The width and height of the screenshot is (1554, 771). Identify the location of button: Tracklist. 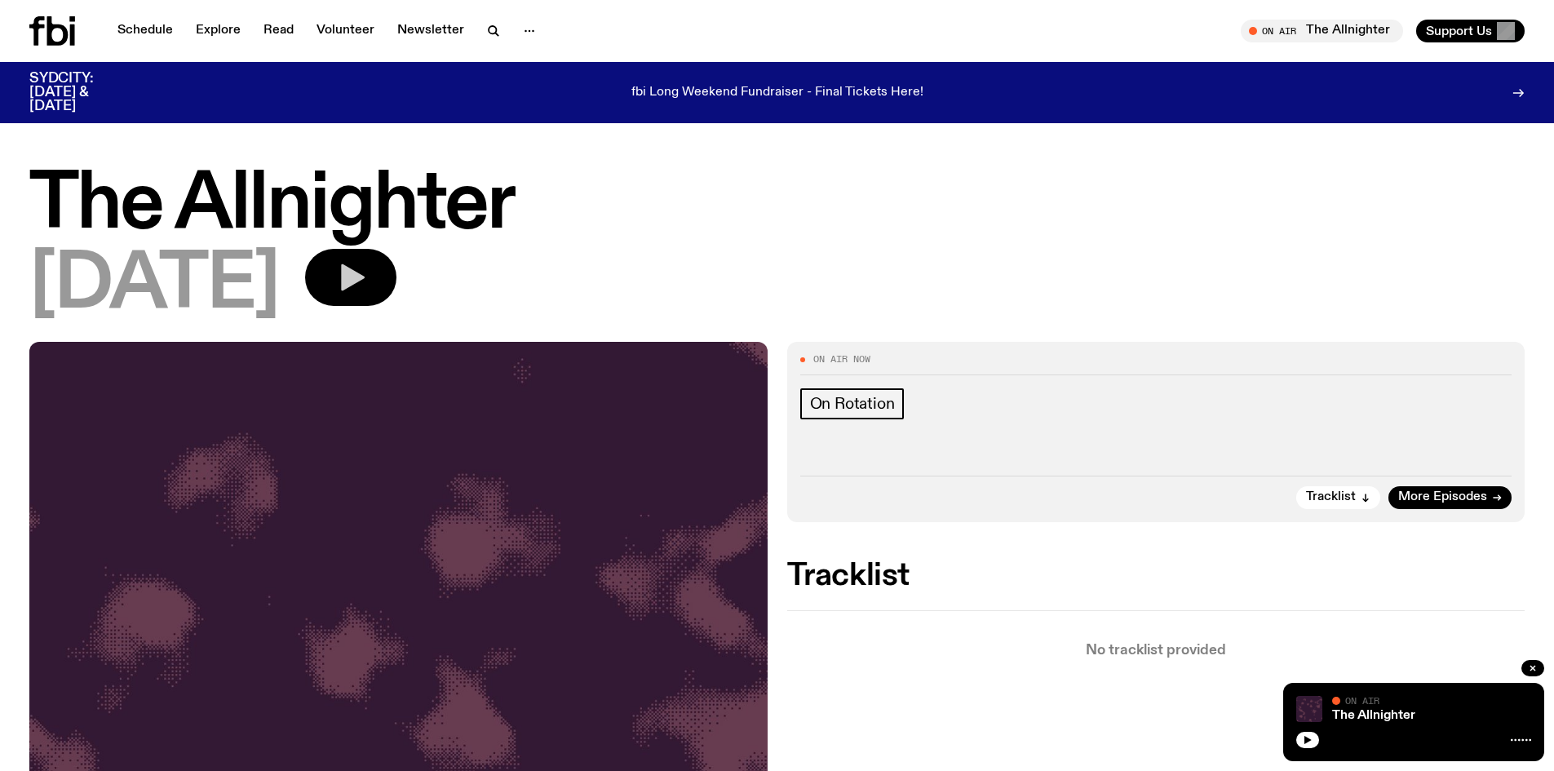
(1338, 498).